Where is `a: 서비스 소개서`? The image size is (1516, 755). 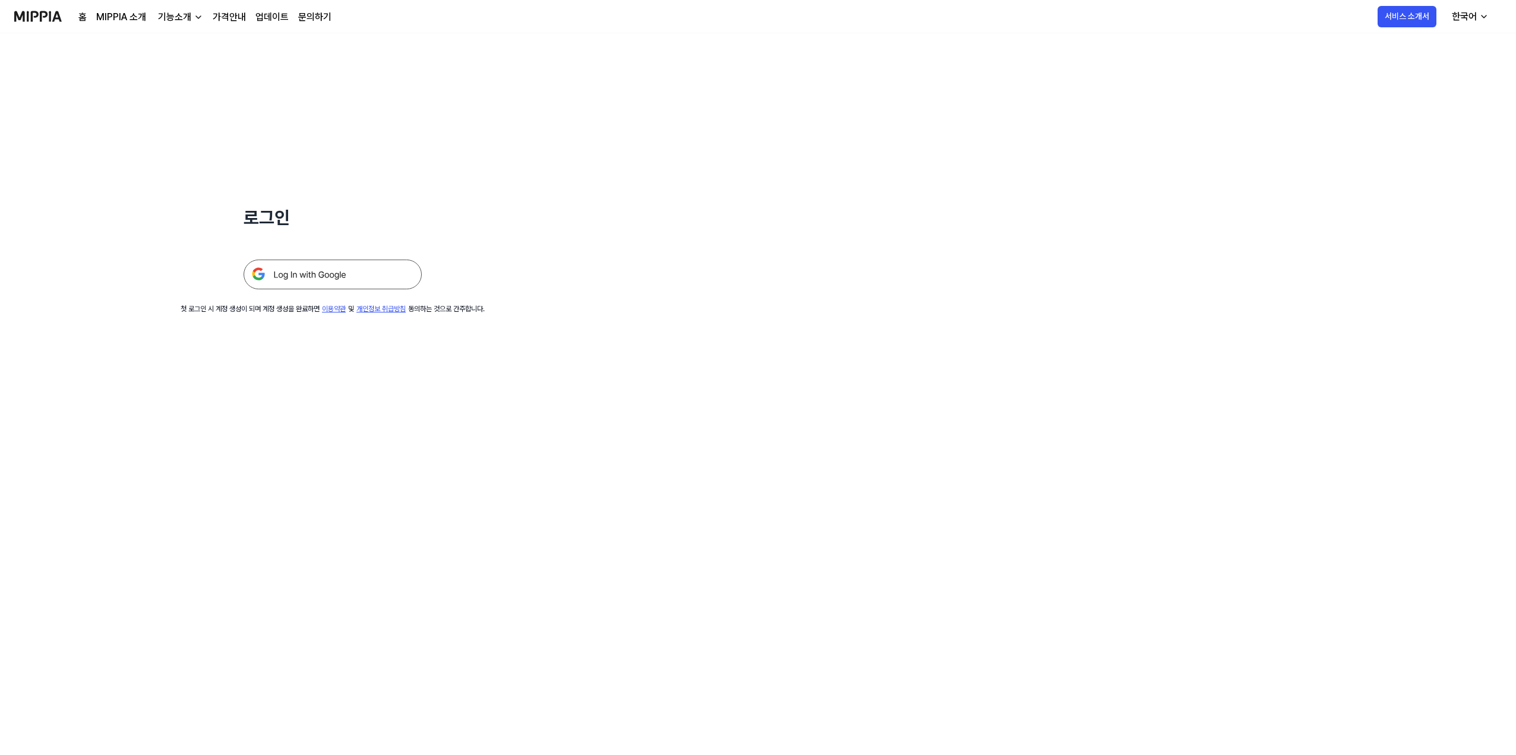 a: 서비스 소개서 is located at coordinates (1407, 17).